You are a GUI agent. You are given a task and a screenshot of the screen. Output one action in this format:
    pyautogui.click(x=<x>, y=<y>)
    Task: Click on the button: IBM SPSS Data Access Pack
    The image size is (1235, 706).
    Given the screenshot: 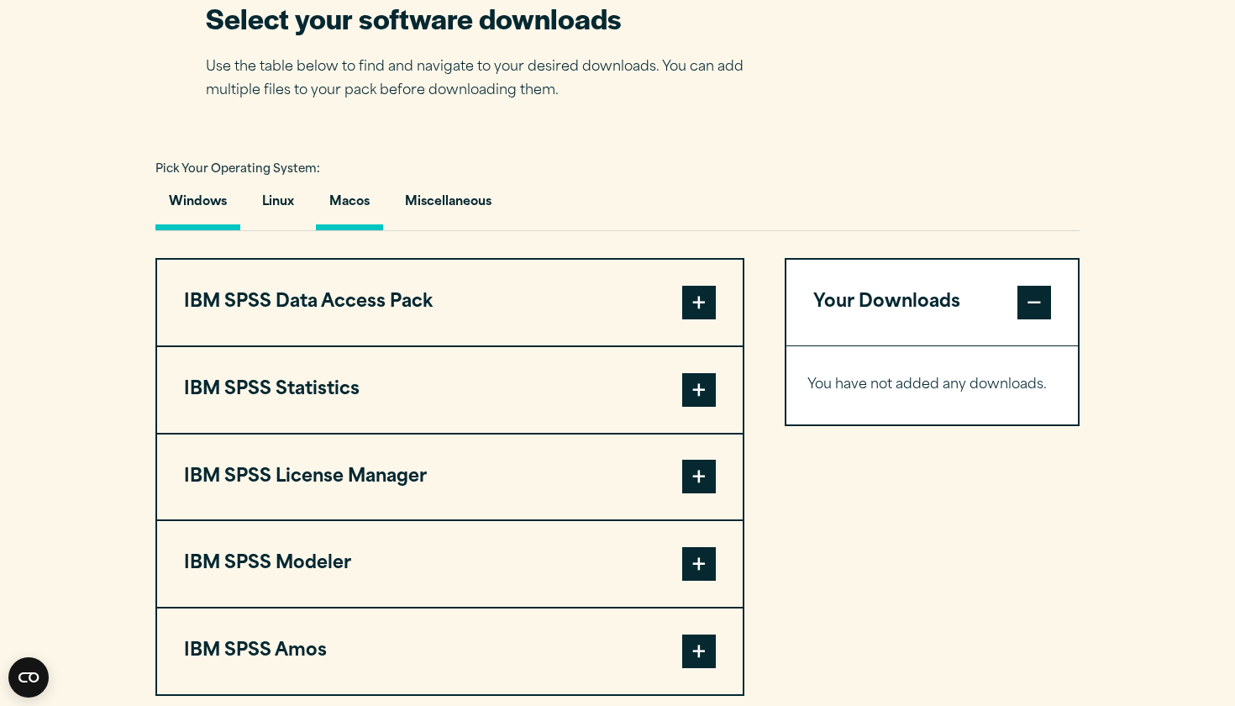 What is the action you would take?
    pyautogui.click(x=449, y=302)
    